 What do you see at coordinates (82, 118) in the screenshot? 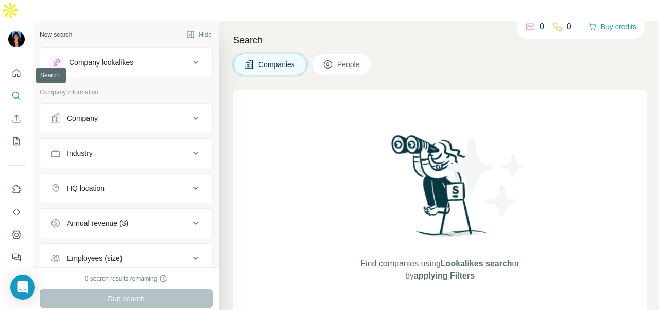
I see `div: Company` at bounding box center [82, 118].